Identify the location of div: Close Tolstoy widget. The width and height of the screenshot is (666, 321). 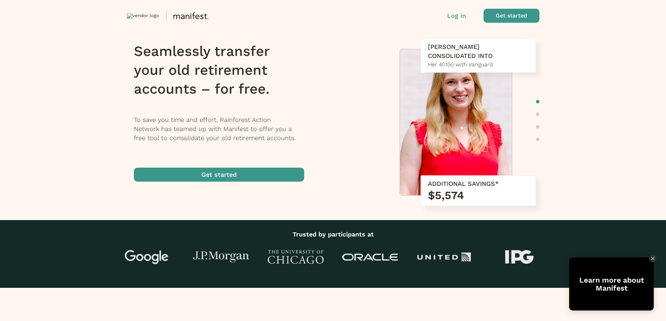
(653, 259).